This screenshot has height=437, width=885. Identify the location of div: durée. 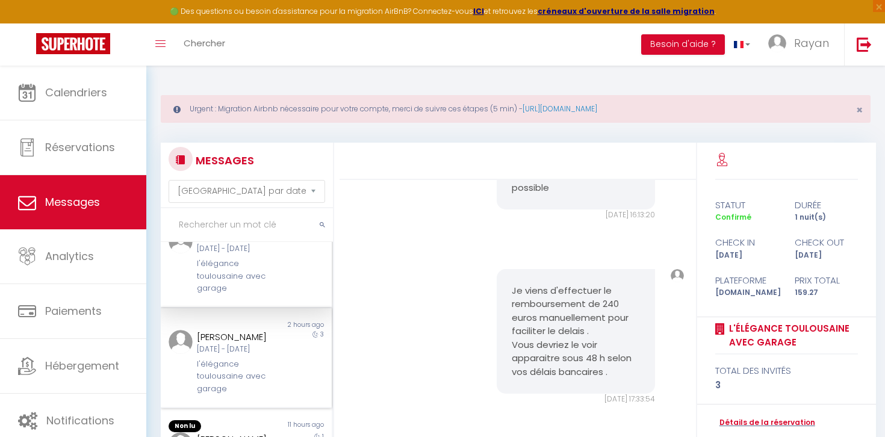
(827, 205).